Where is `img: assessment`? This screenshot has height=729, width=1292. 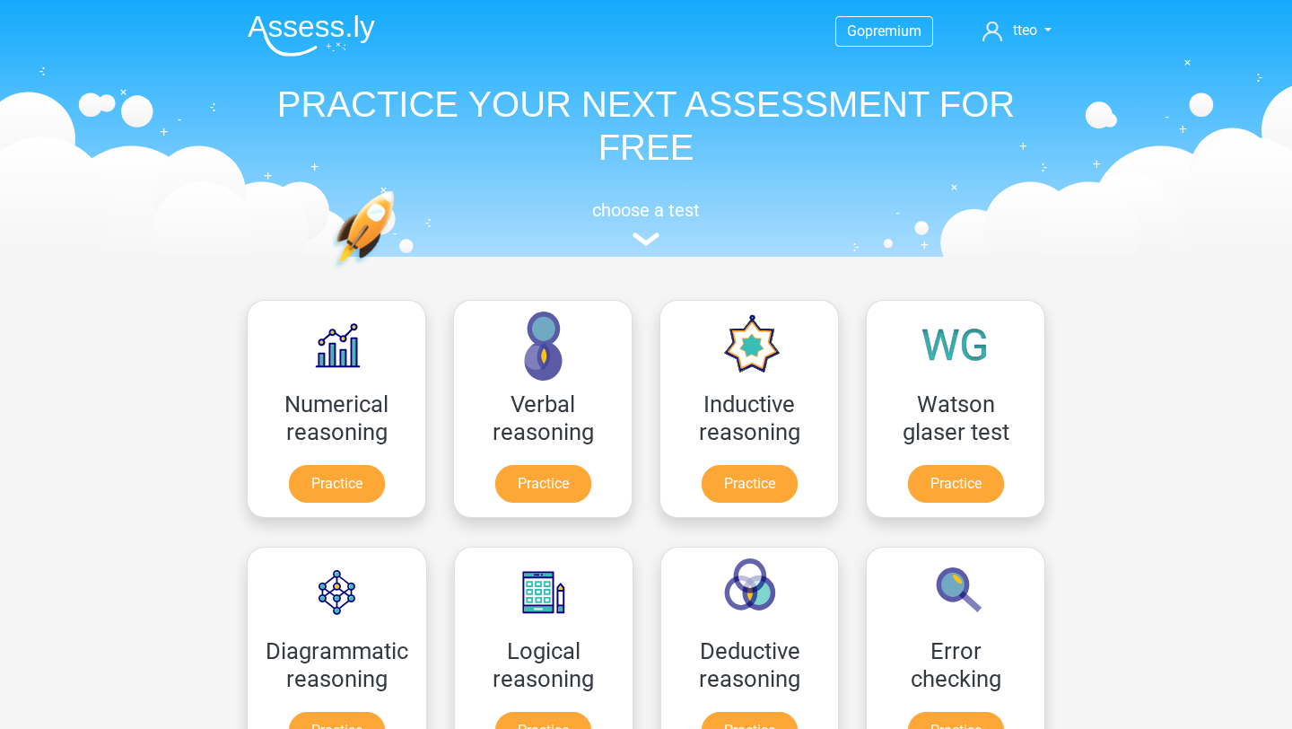
img: assessment is located at coordinates (646, 239).